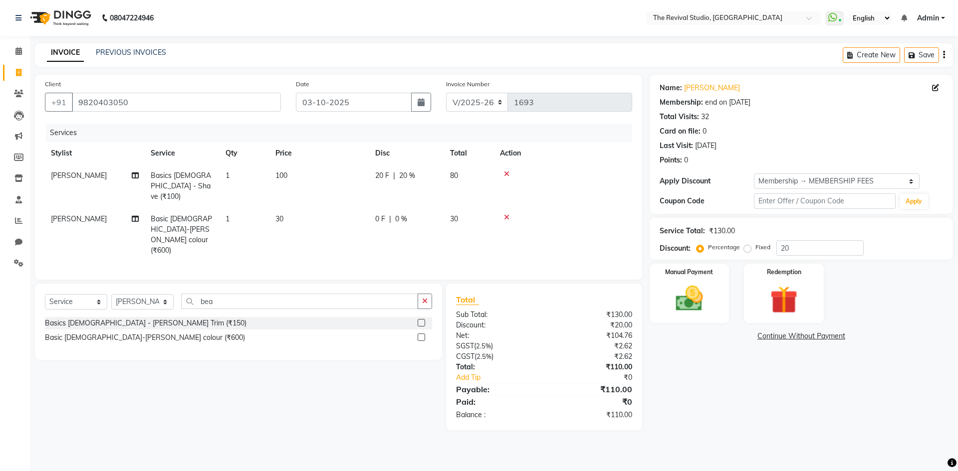 This screenshot has height=471, width=958. Describe the element at coordinates (53, 84) in the screenshot. I see `label: Client` at that location.